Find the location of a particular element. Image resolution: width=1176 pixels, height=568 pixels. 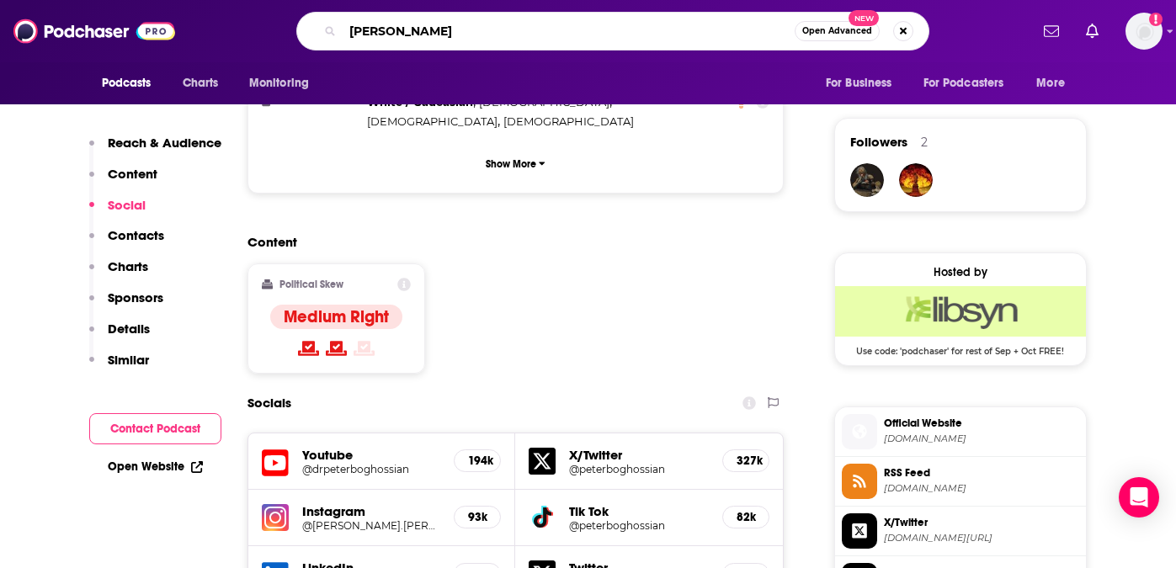

button: Contact Podcast is located at coordinates (155, 429).